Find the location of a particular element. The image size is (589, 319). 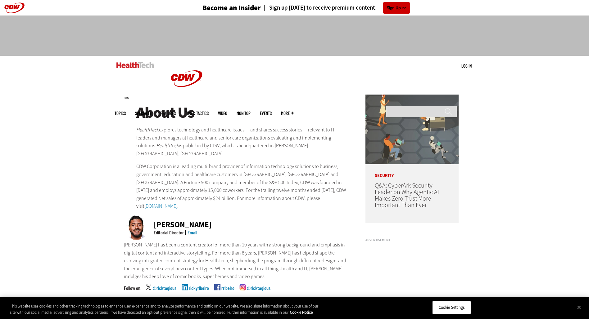

a: Log in is located at coordinates (466, 66).